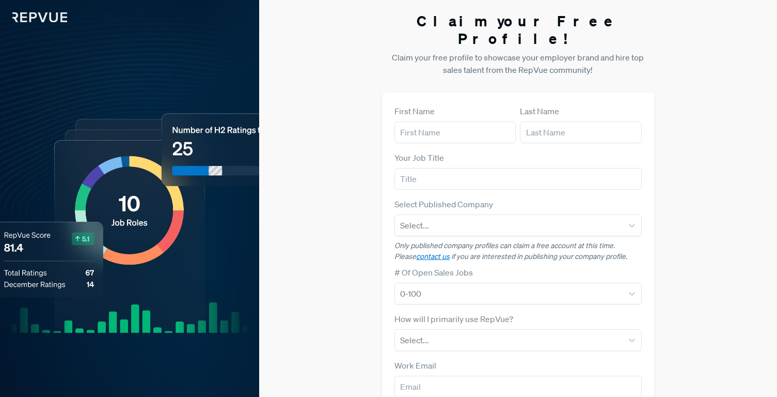  What do you see at coordinates (415, 365) in the screenshot?
I see `label: Work Email` at bounding box center [415, 365].